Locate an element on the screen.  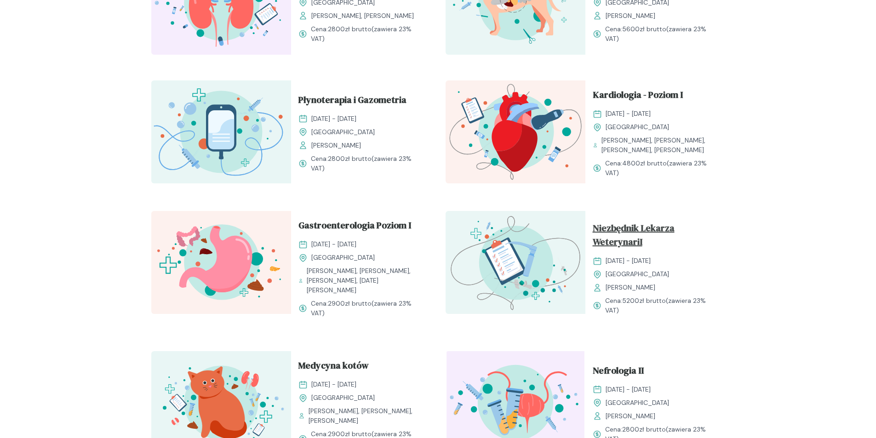
span: Płynoterapia i Gazometria is located at coordinates (352, 102).